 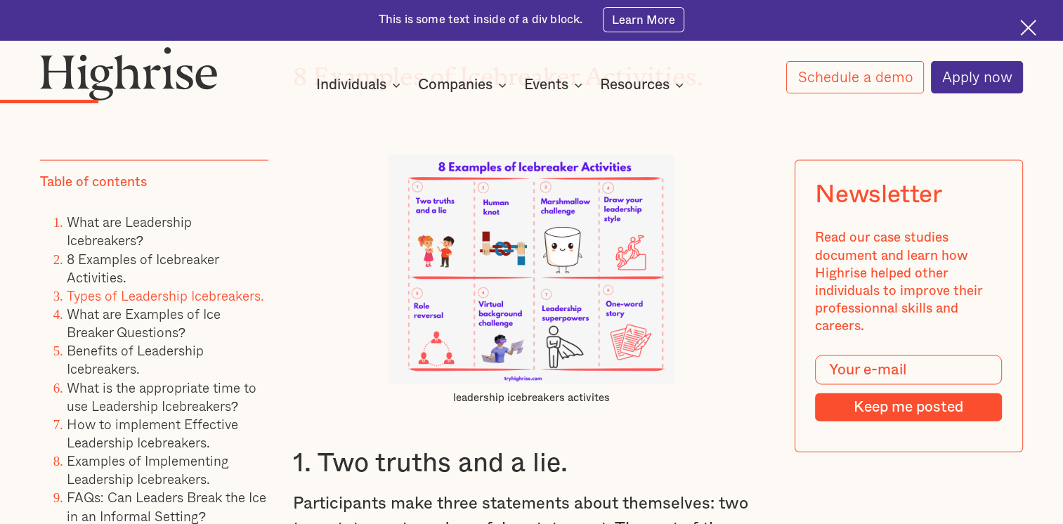 I want to click on a: Schedule a demo, so click(x=855, y=77).